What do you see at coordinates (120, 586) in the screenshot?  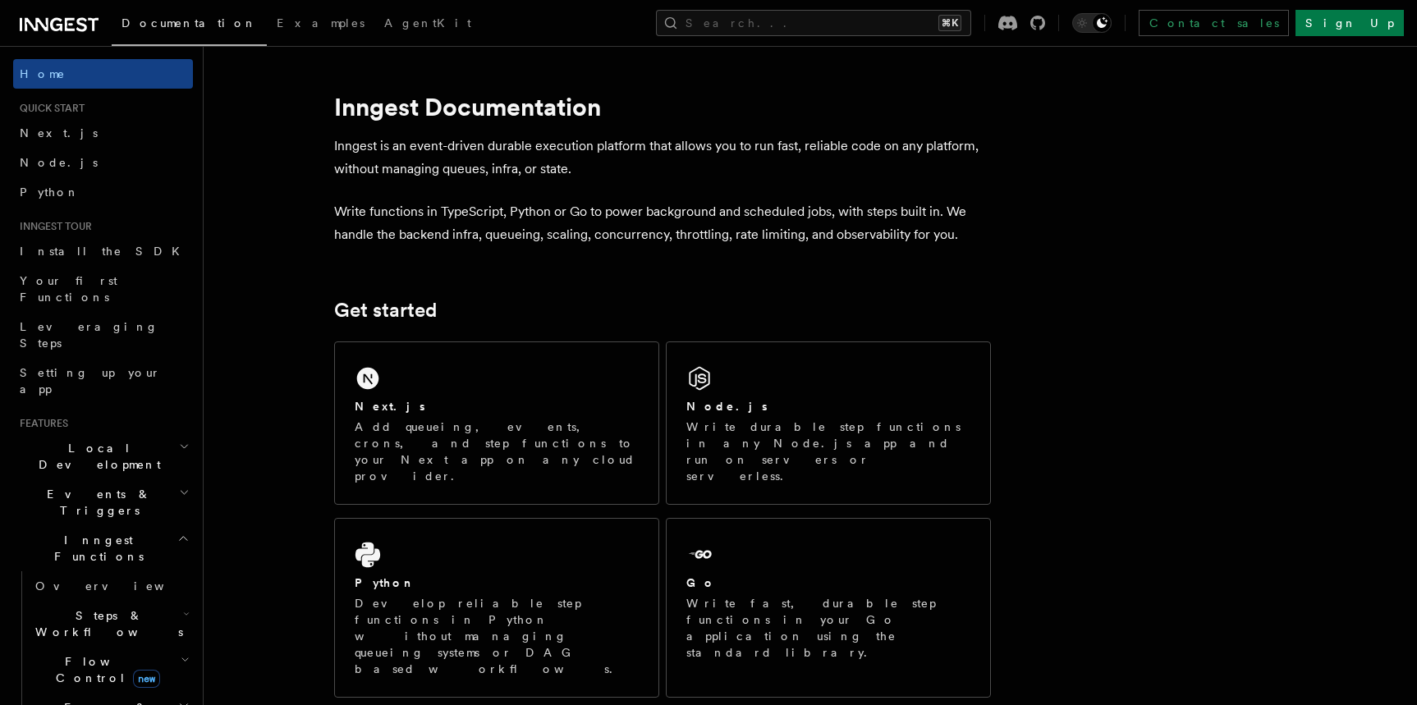 I see `span: Overview` at bounding box center [120, 586].